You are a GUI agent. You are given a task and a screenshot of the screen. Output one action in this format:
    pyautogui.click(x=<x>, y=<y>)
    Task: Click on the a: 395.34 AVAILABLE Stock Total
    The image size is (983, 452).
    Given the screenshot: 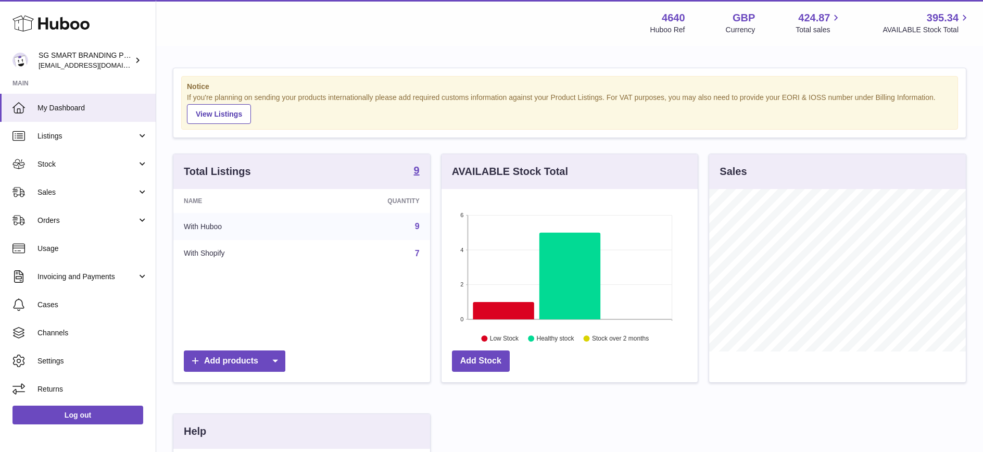 What is the action you would take?
    pyautogui.click(x=926, y=23)
    